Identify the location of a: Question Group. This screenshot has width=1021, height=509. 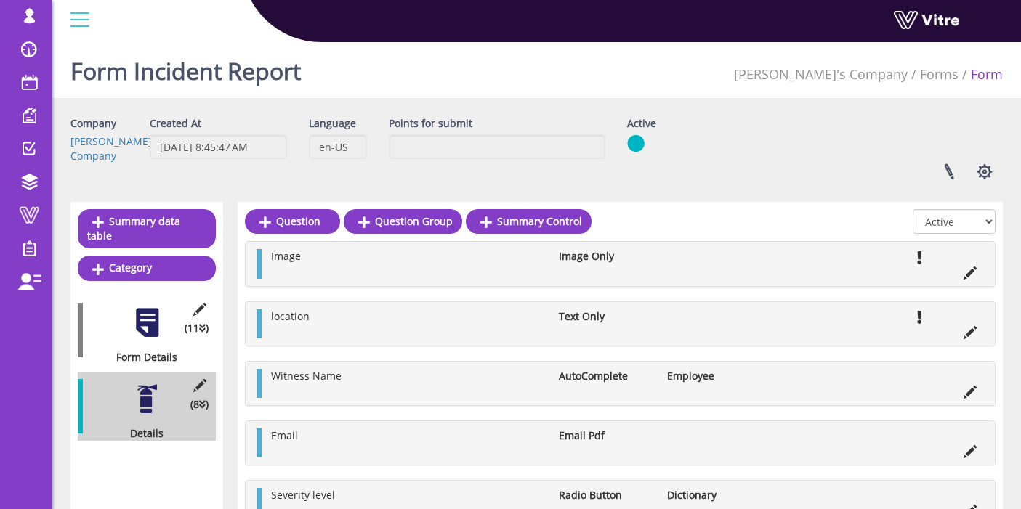
(403, 222).